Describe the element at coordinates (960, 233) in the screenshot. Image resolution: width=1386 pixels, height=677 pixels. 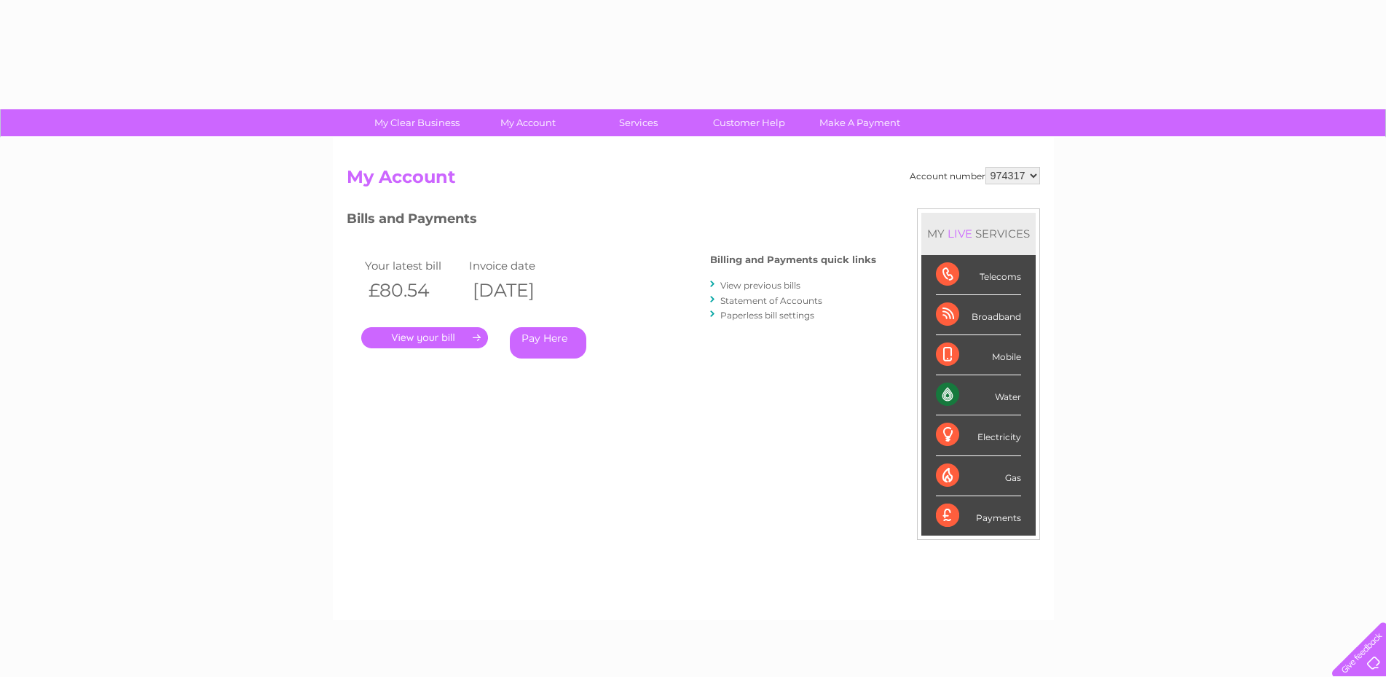
I see `div: LIVE` at that location.